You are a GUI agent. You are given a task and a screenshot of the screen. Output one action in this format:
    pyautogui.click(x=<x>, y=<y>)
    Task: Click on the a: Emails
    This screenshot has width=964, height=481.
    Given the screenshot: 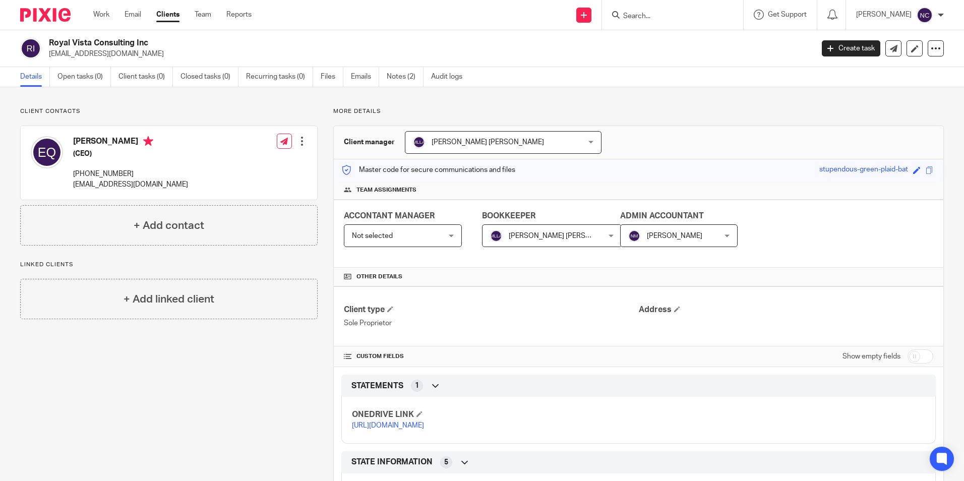 What is the action you would take?
    pyautogui.click(x=365, y=77)
    